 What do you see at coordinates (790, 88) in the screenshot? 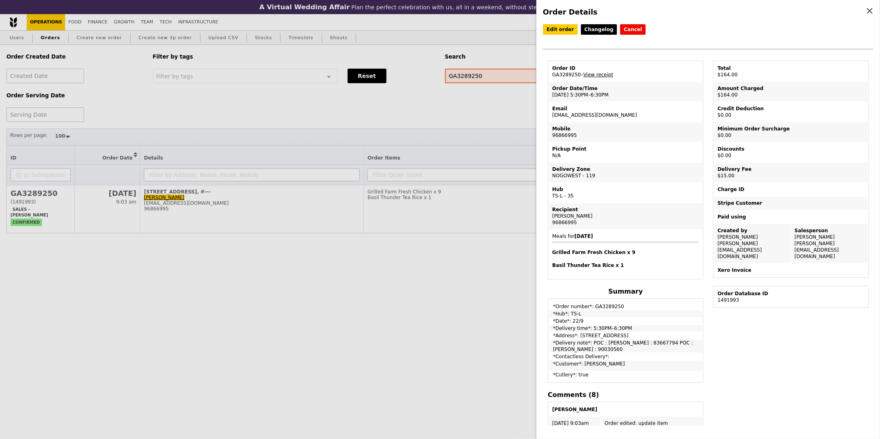
I see `div: Amount Charged` at bounding box center [790, 88].